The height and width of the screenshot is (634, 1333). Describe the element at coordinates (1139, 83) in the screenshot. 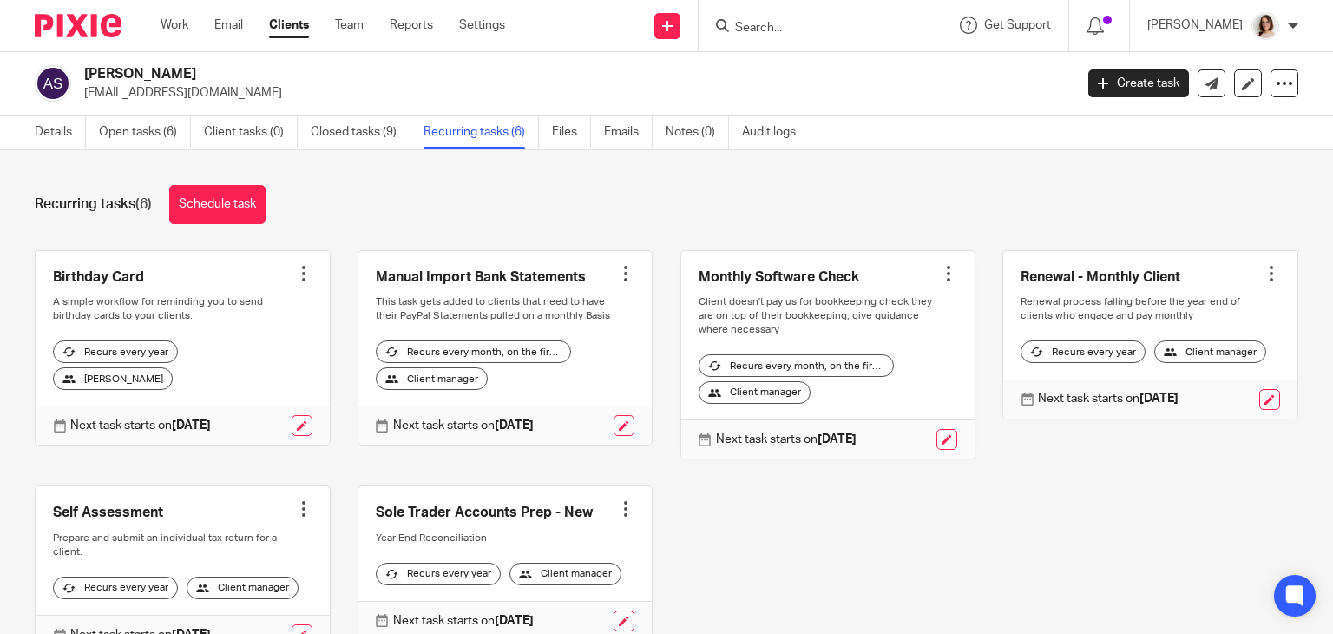

I see `a: Create task` at that location.